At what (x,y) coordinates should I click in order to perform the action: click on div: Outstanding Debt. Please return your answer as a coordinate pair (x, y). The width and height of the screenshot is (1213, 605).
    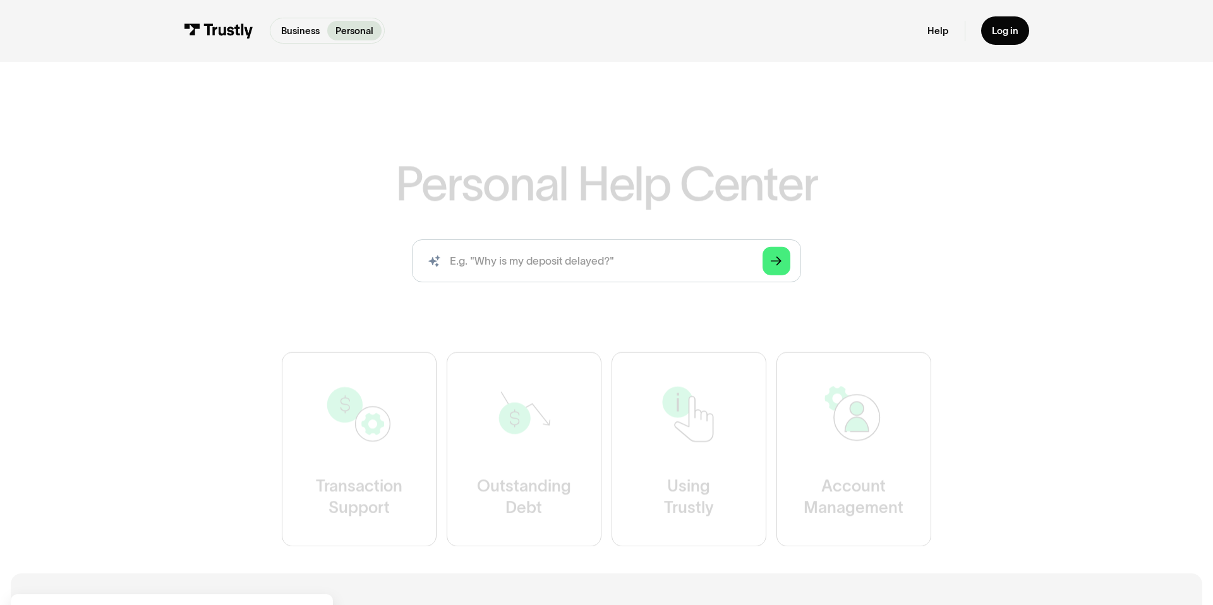
    Looking at the image, I should click on (524, 498).